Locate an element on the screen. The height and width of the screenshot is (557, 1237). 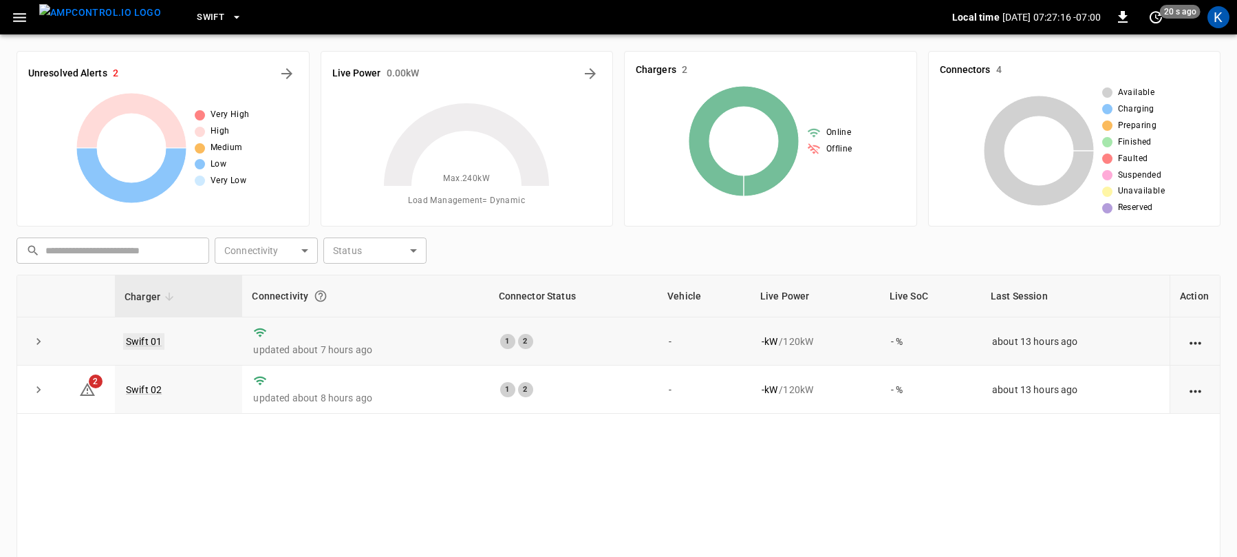
th: Last Session is located at coordinates (1075, 296).